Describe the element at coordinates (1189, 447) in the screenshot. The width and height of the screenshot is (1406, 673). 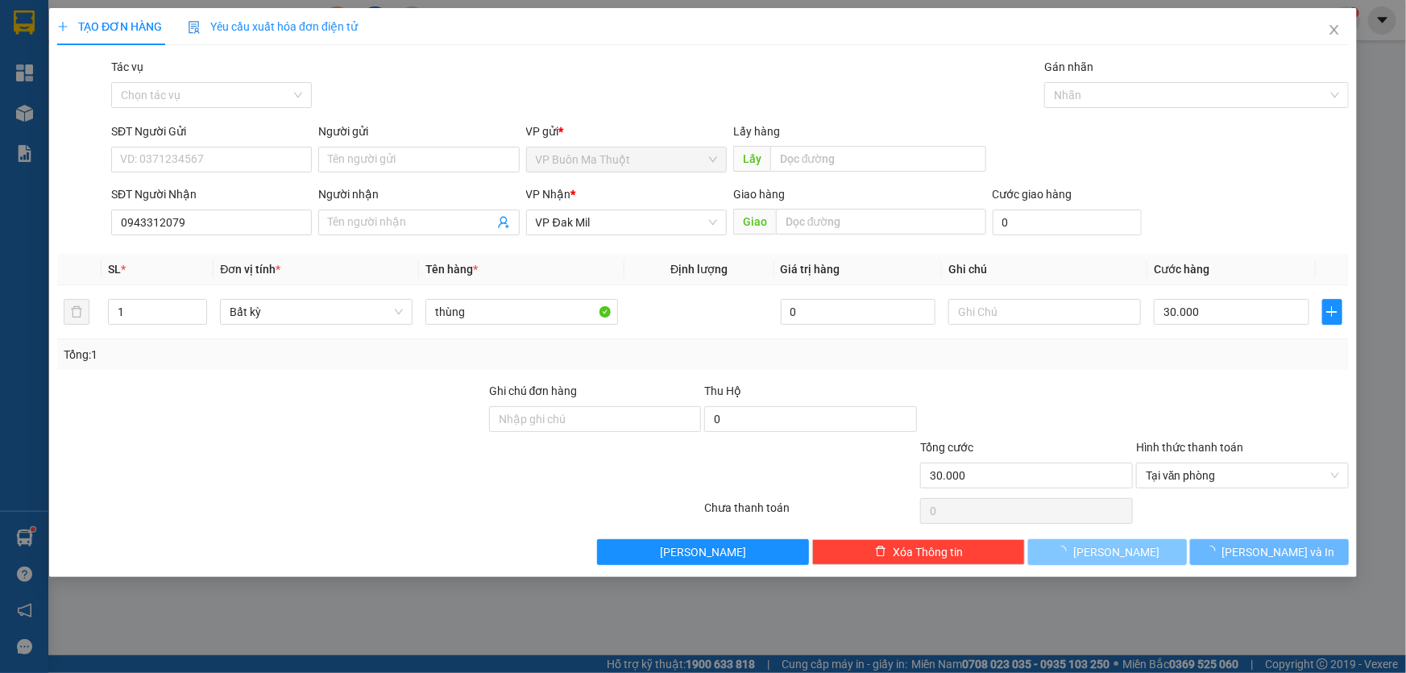
I see `label: Hình thức thanh toán` at that location.